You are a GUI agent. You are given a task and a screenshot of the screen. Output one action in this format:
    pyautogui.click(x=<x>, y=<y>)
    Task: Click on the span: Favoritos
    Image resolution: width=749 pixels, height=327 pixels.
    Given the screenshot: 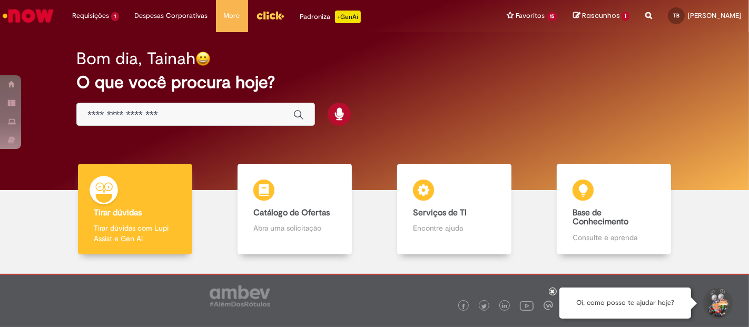 What is the action you would take?
    pyautogui.click(x=530, y=16)
    